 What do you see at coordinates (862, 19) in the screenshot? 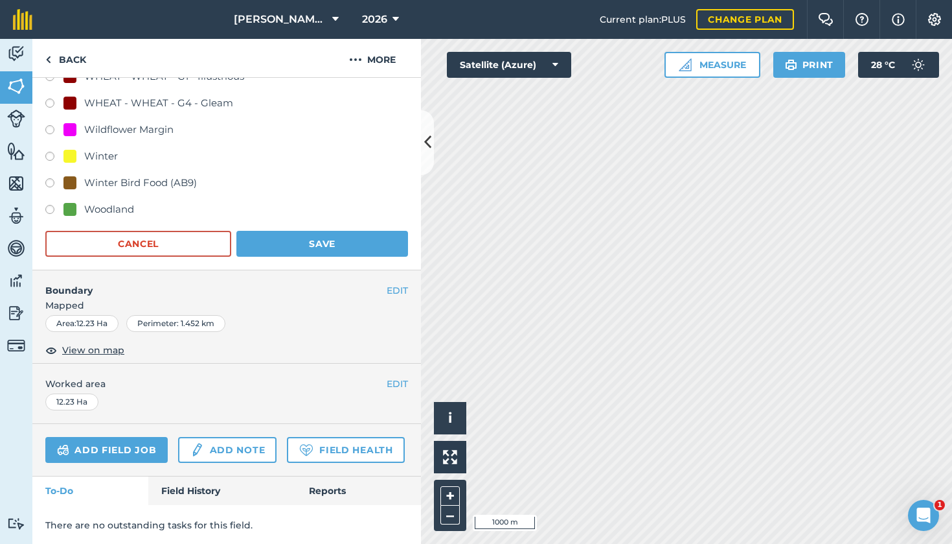
I see `img: A question mark icon` at bounding box center [862, 19].